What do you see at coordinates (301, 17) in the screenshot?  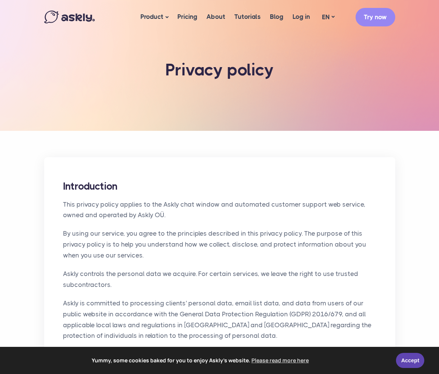 I see `a: Log in` at bounding box center [301, 17].